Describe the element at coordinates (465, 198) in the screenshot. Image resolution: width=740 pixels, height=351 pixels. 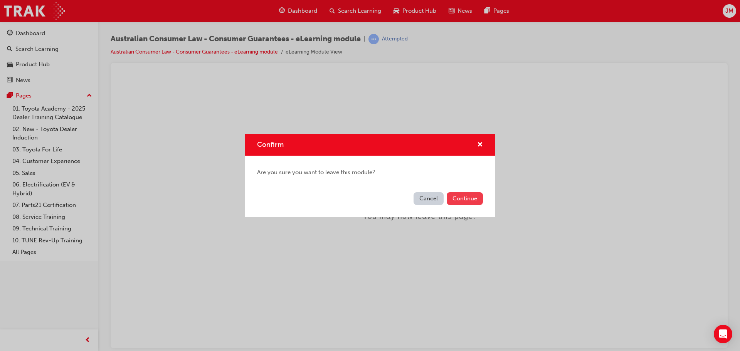
I see `button: Continue` at that location.